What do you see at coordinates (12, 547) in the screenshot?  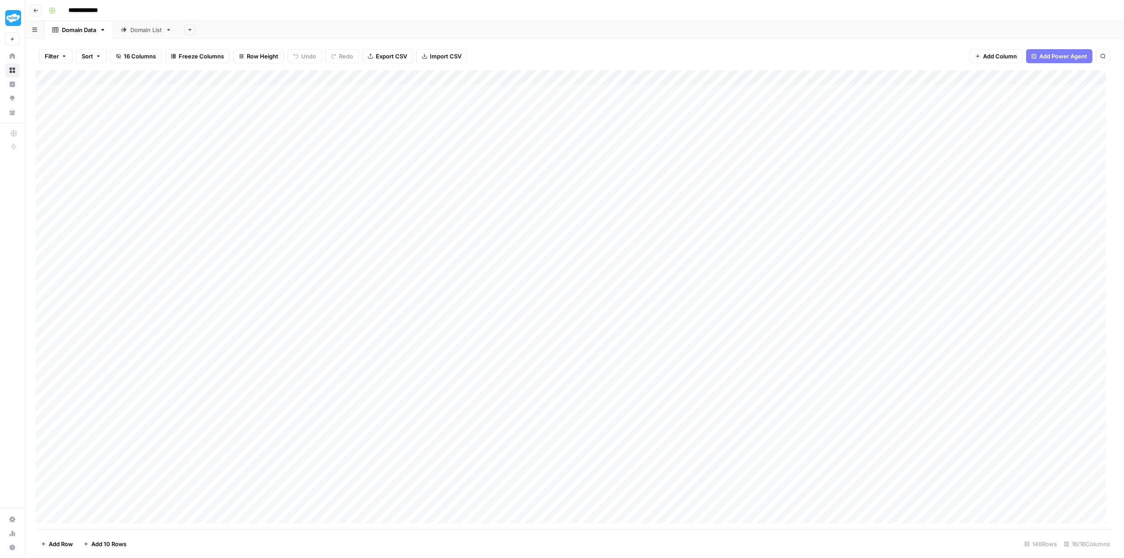 I see `button: Help + Support` at bounding box center [12, 547].